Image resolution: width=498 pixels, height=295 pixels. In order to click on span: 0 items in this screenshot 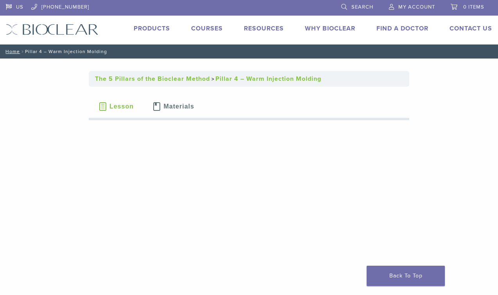, I will do `click(474, 7)`.